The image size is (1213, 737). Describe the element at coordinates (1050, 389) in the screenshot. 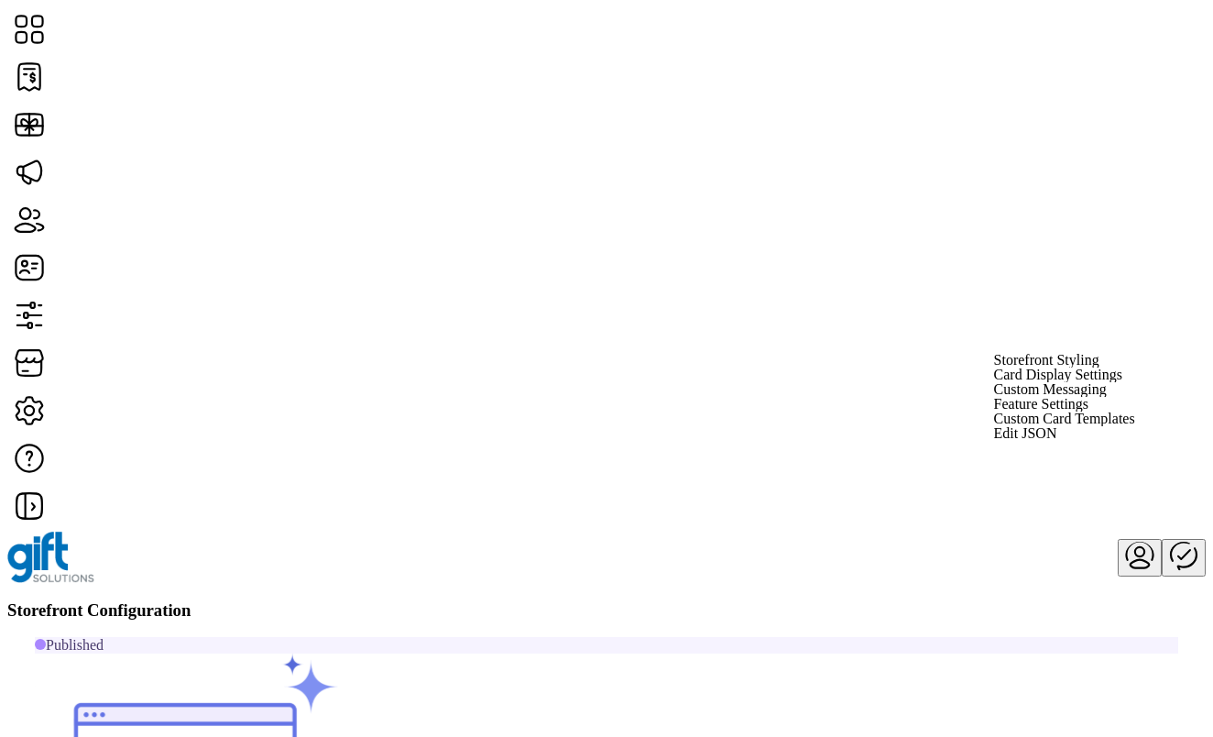

I see `span: Custom Messaging` at that location.